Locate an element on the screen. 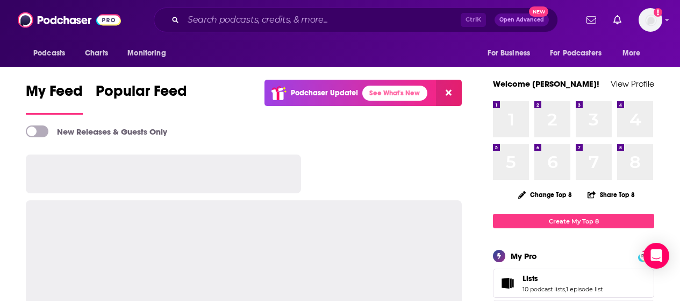 The height and width of the screenshot is (301, 680). span: Open Advanced is located at coordinates (522, 20).